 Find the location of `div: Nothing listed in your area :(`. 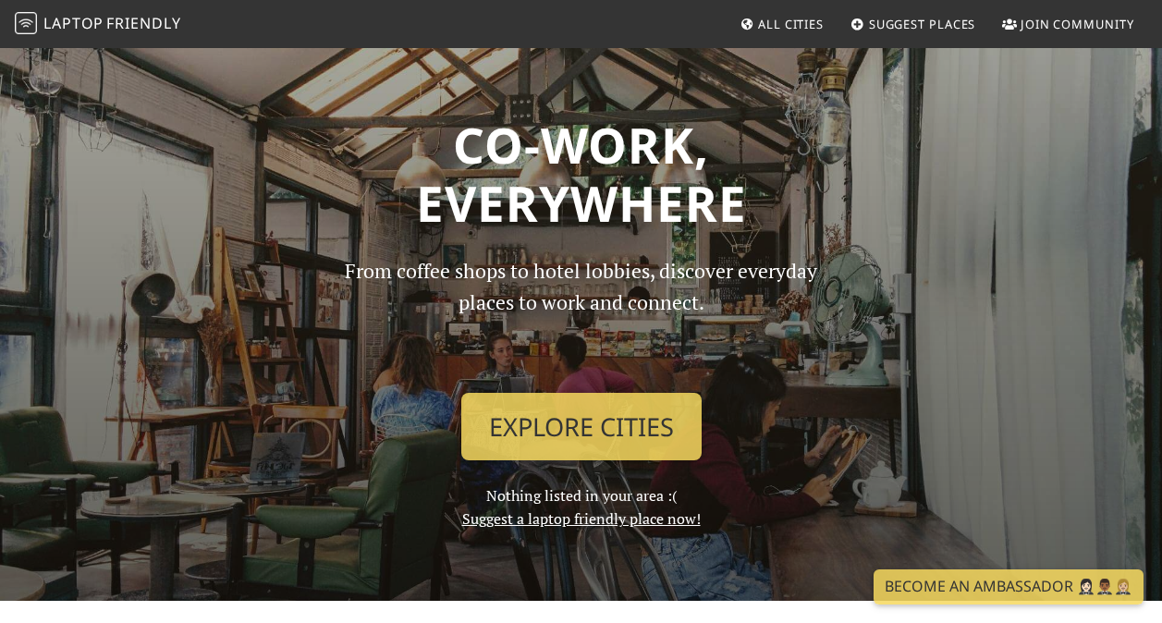

div: Nothing listed in your area :( is located at coordinates (582, 393).